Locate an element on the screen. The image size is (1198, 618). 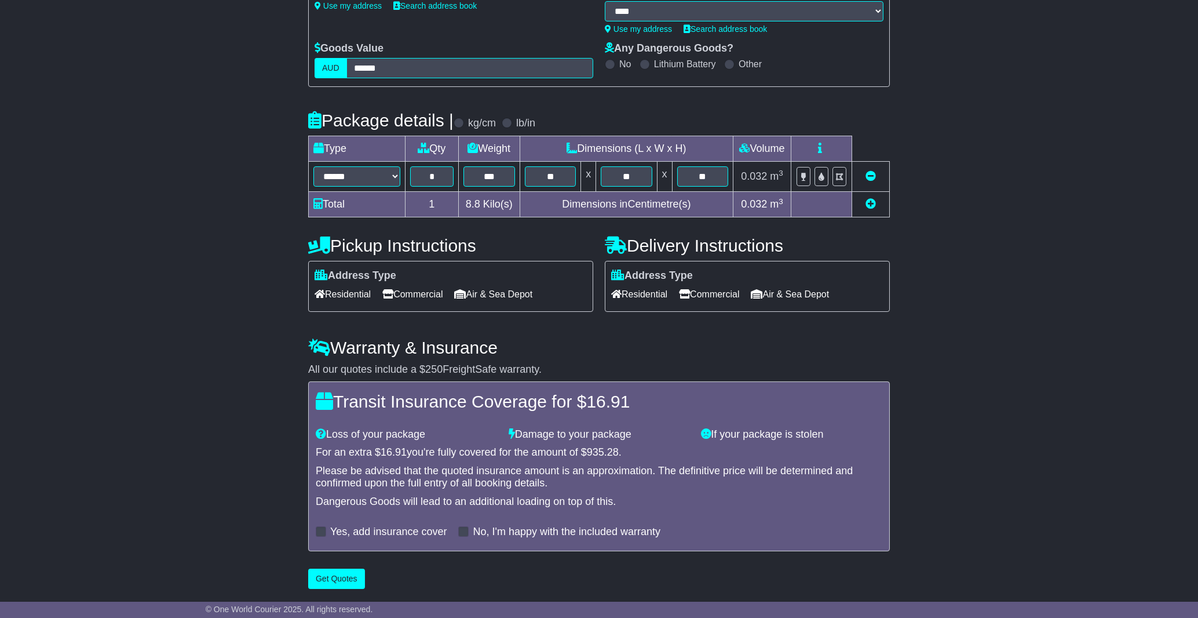
label: AUD is located at coordinates (331, 68).